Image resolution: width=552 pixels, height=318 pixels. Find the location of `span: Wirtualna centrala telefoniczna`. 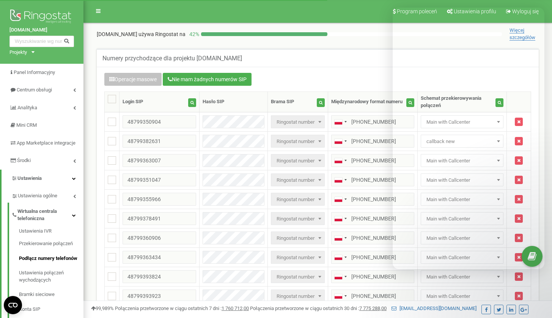

span: Wirtualna centrala telefoniczna is located at coordinates (45, 215).